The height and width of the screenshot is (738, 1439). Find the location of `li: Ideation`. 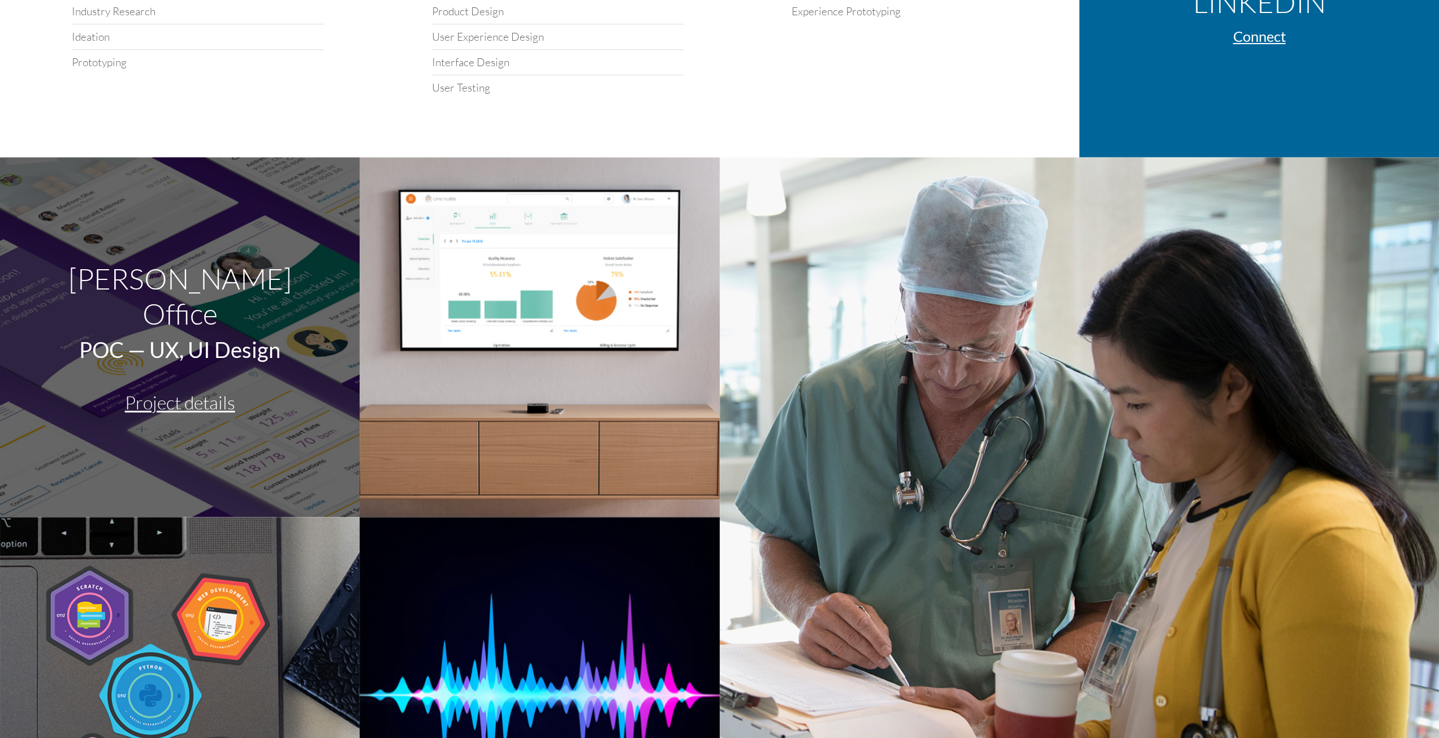

li: Ideation is located at coordinates (197, 37).